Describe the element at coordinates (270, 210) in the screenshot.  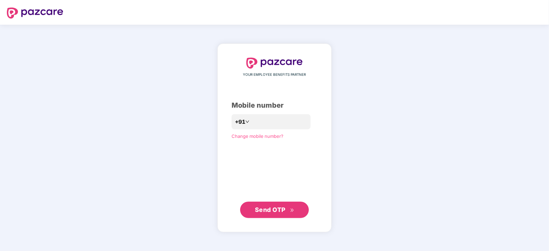
I see `span: Send OTP` at that location.